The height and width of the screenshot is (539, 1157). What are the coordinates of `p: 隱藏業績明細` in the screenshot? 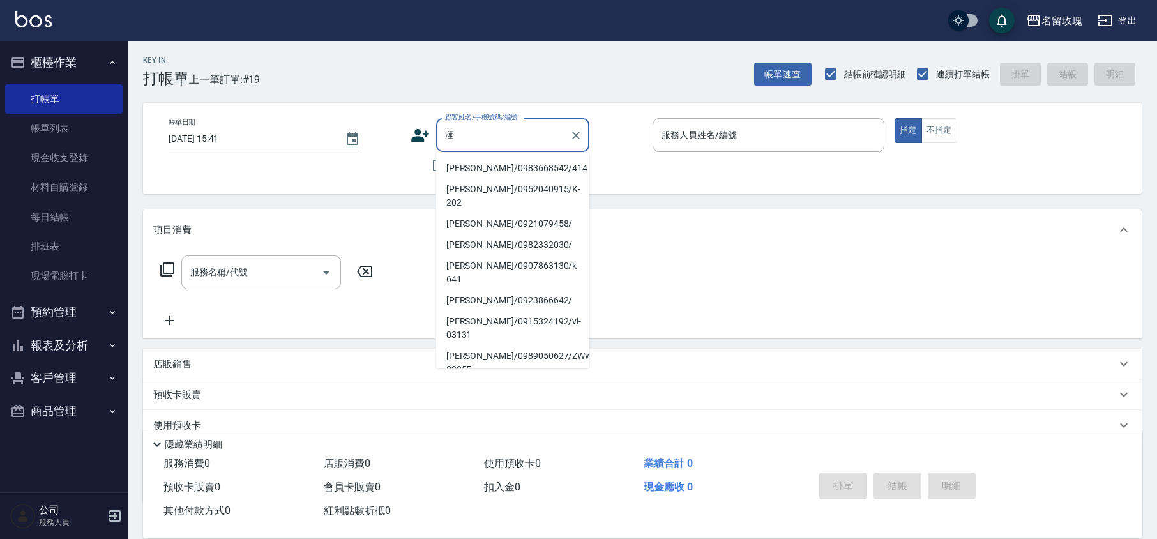 It's located at (193, 444).